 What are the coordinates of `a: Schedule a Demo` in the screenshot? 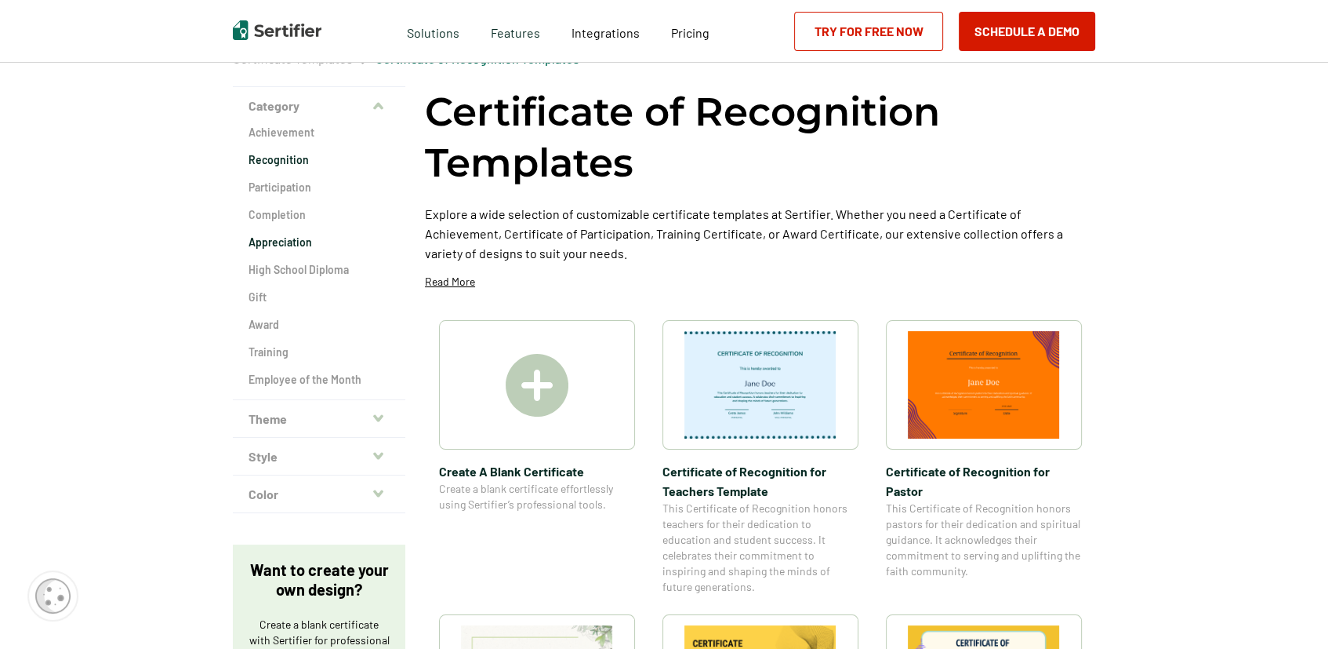 It's located at (1027, 31).